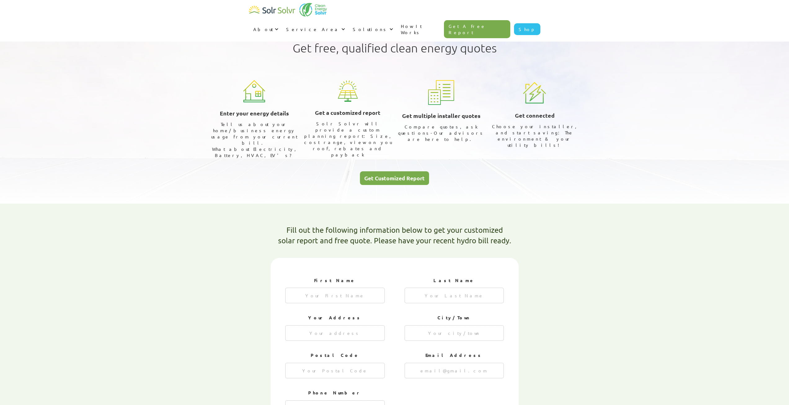 This screenshot has height=405, width=789. What do you see at coordinates (335, 370) in the screenshot?
I see `input: Your Postal Code` at bounding box center [335, 370].